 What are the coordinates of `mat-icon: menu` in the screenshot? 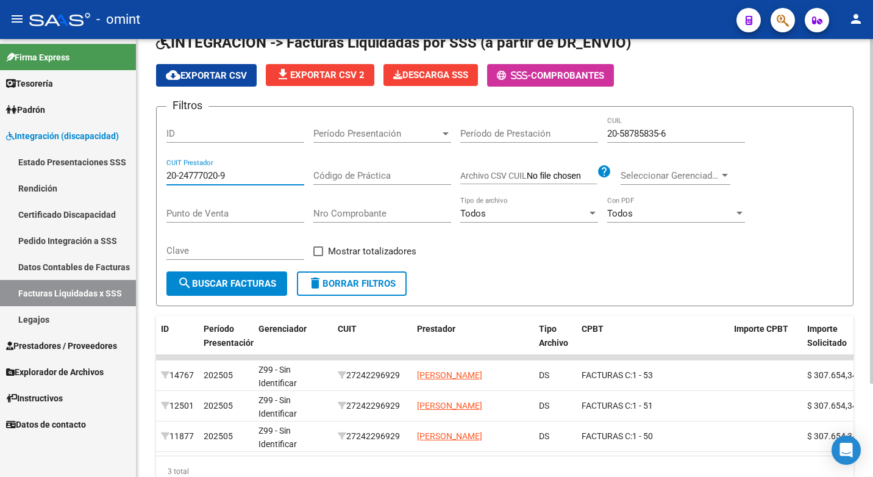 It's located at (17, 19).